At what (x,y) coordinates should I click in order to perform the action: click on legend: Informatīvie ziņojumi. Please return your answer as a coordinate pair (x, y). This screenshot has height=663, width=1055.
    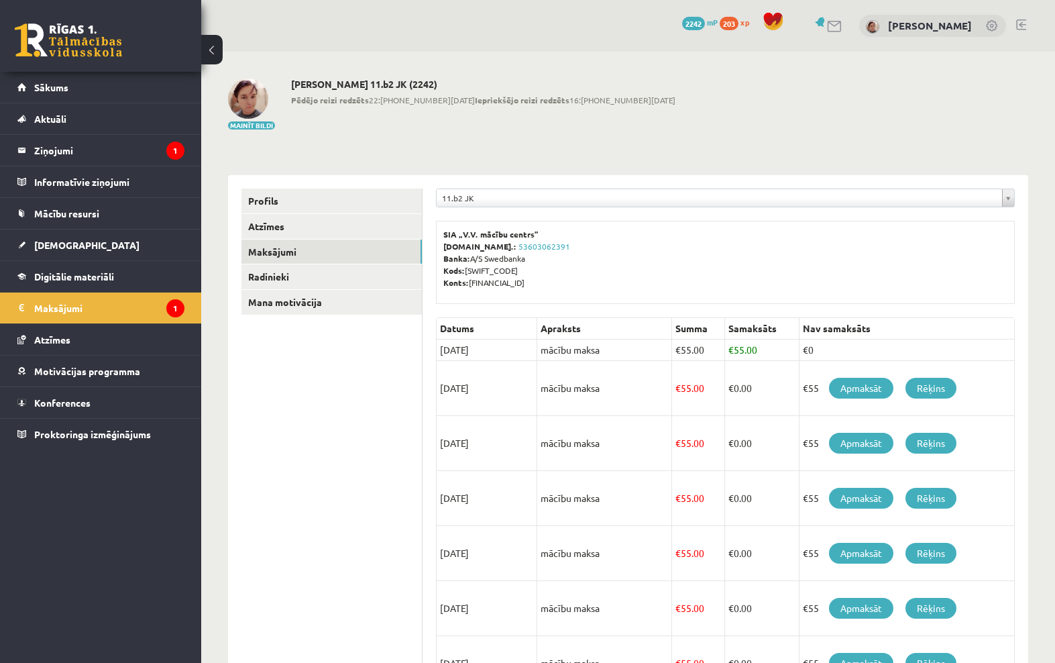
    Looking at the image, I should click on (109, 182).